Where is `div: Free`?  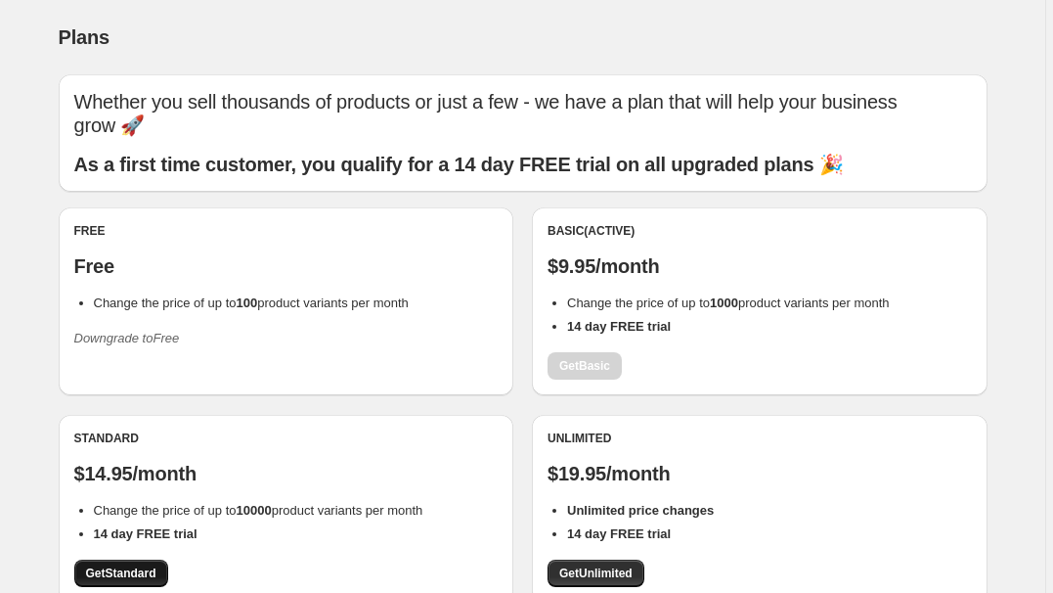
div: Free is located at coordinates (287, 231).